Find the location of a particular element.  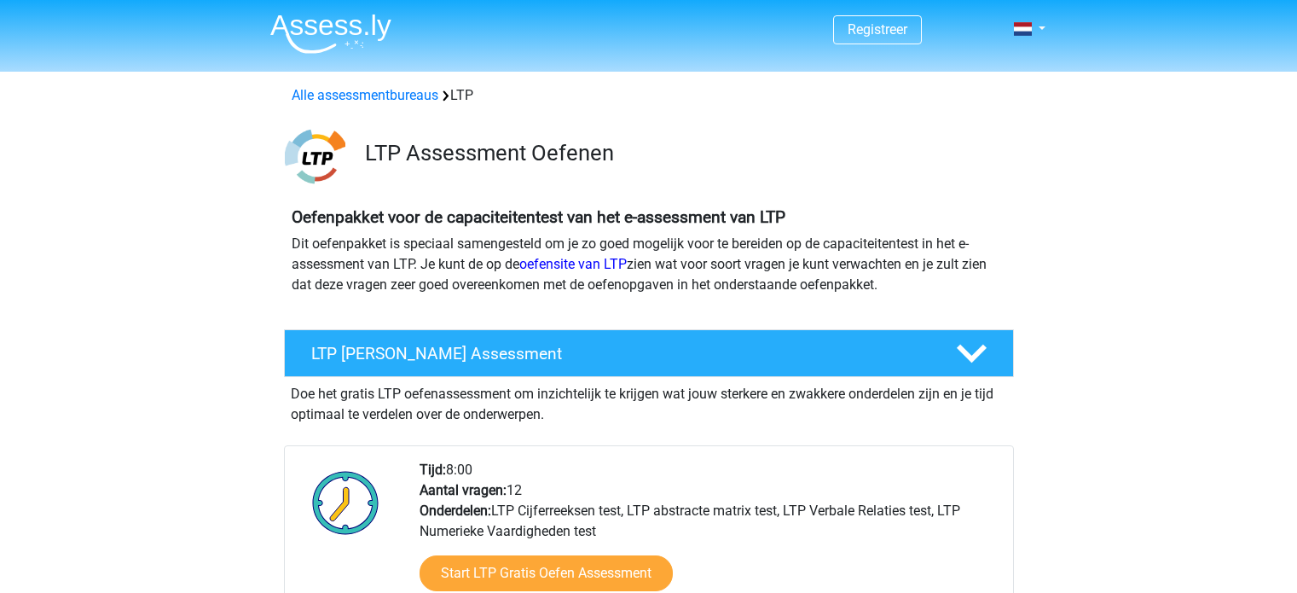

div: Doe het gratis LTP oefenassessment om inzichtelijk te krijgen wat jouw sterkere en zwakkere onder... is located at coordinates (649, 401).